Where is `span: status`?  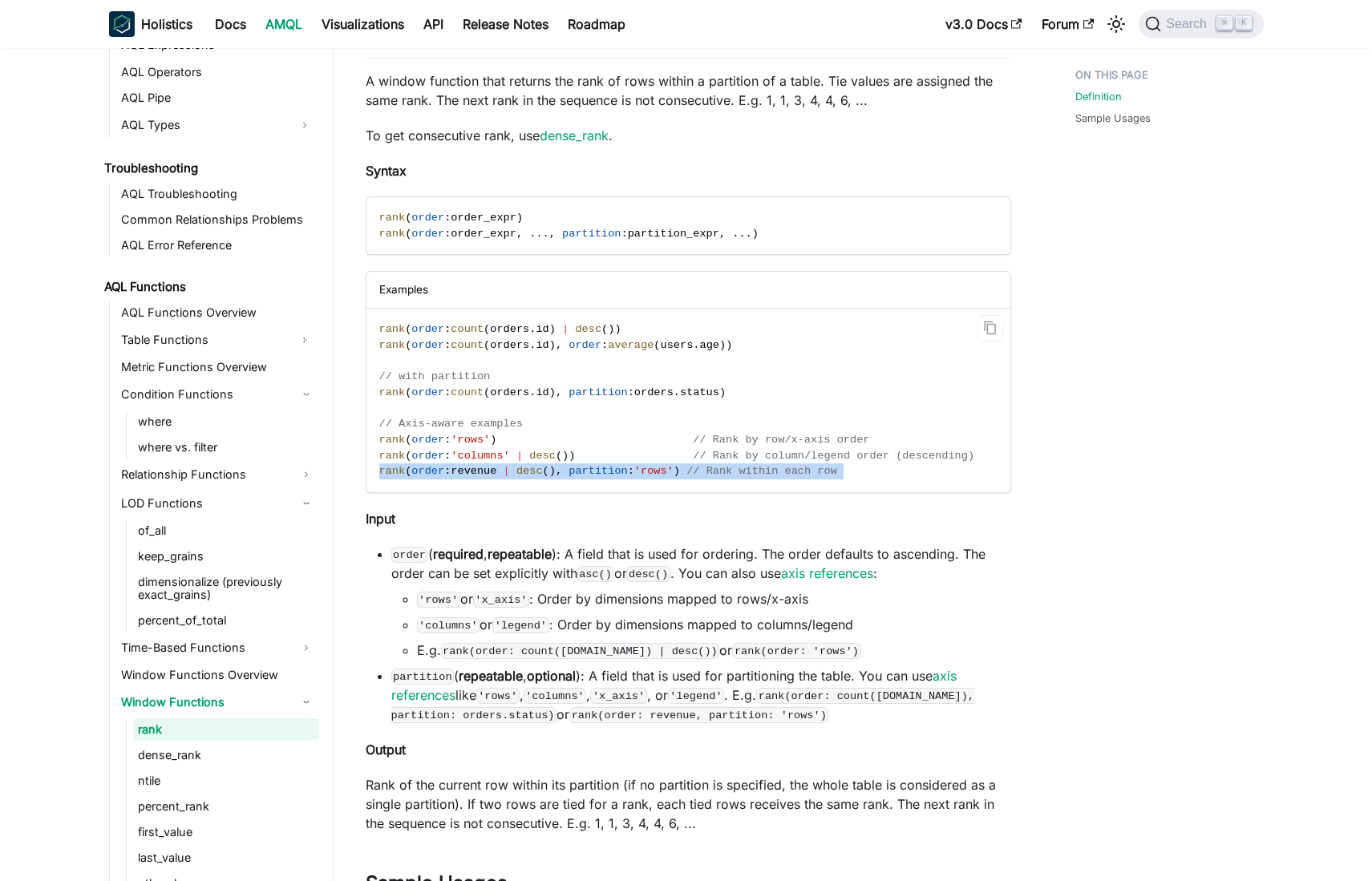
span: status is located at coordinates (699, 392).